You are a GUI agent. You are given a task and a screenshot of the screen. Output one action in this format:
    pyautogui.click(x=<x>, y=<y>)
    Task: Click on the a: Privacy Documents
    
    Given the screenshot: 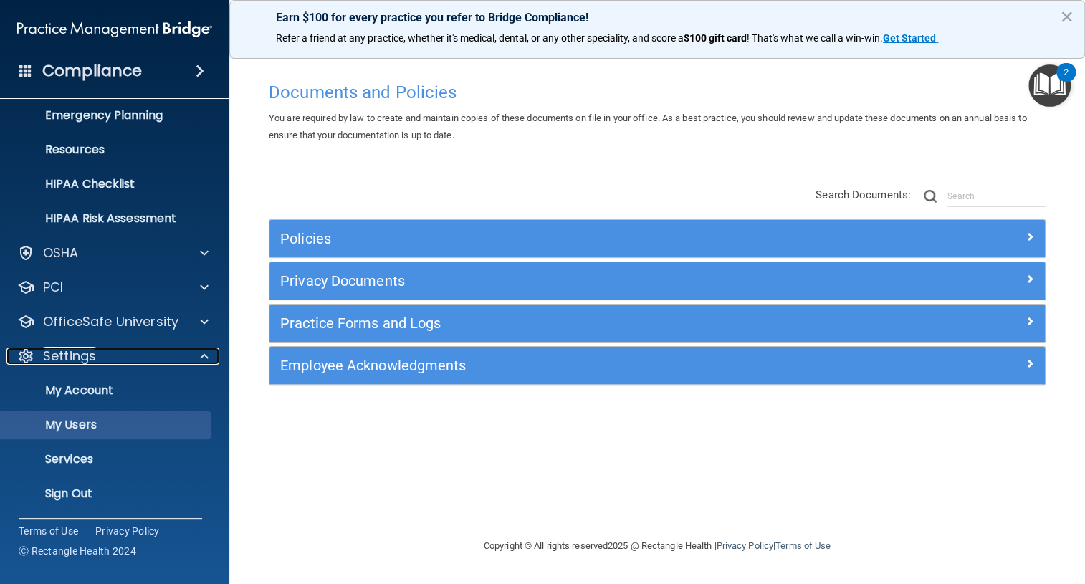 What is the action you would take?
    pyautogui.click(x=657, y=281)
    